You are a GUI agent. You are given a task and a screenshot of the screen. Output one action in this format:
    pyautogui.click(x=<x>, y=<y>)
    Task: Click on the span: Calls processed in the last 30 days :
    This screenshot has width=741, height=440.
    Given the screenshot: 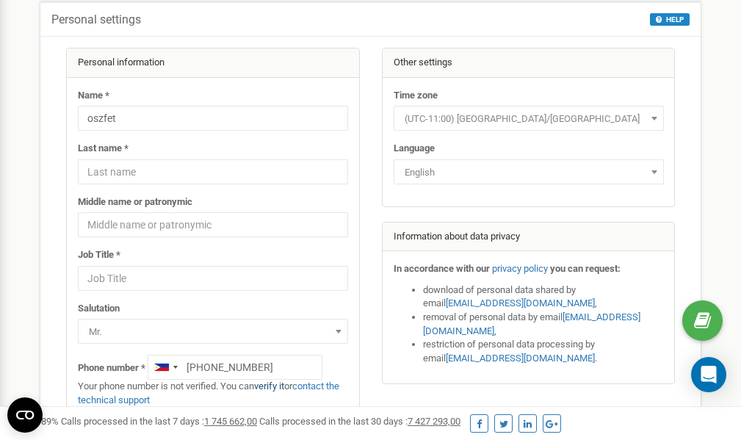 What is the action you would take?
    pyautogui.click(x=360, y=421)
    